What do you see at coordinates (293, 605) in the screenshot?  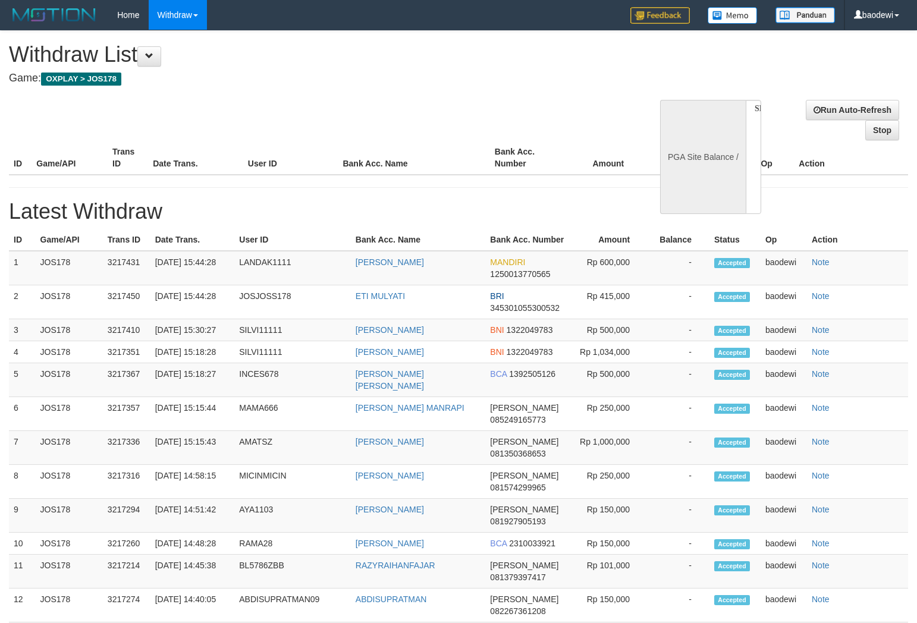 I see `td: ABDISUPRATMAN09` at bounding box center [293, 605].